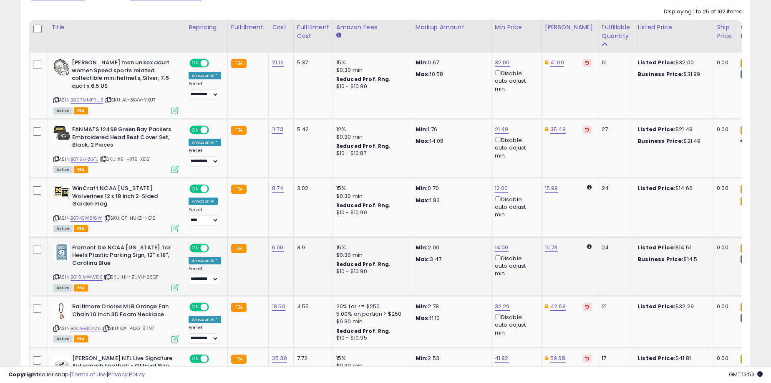 This screenshot has height=383, width=771. I want to click on div: 20% for <= $250, so click(371, 306).